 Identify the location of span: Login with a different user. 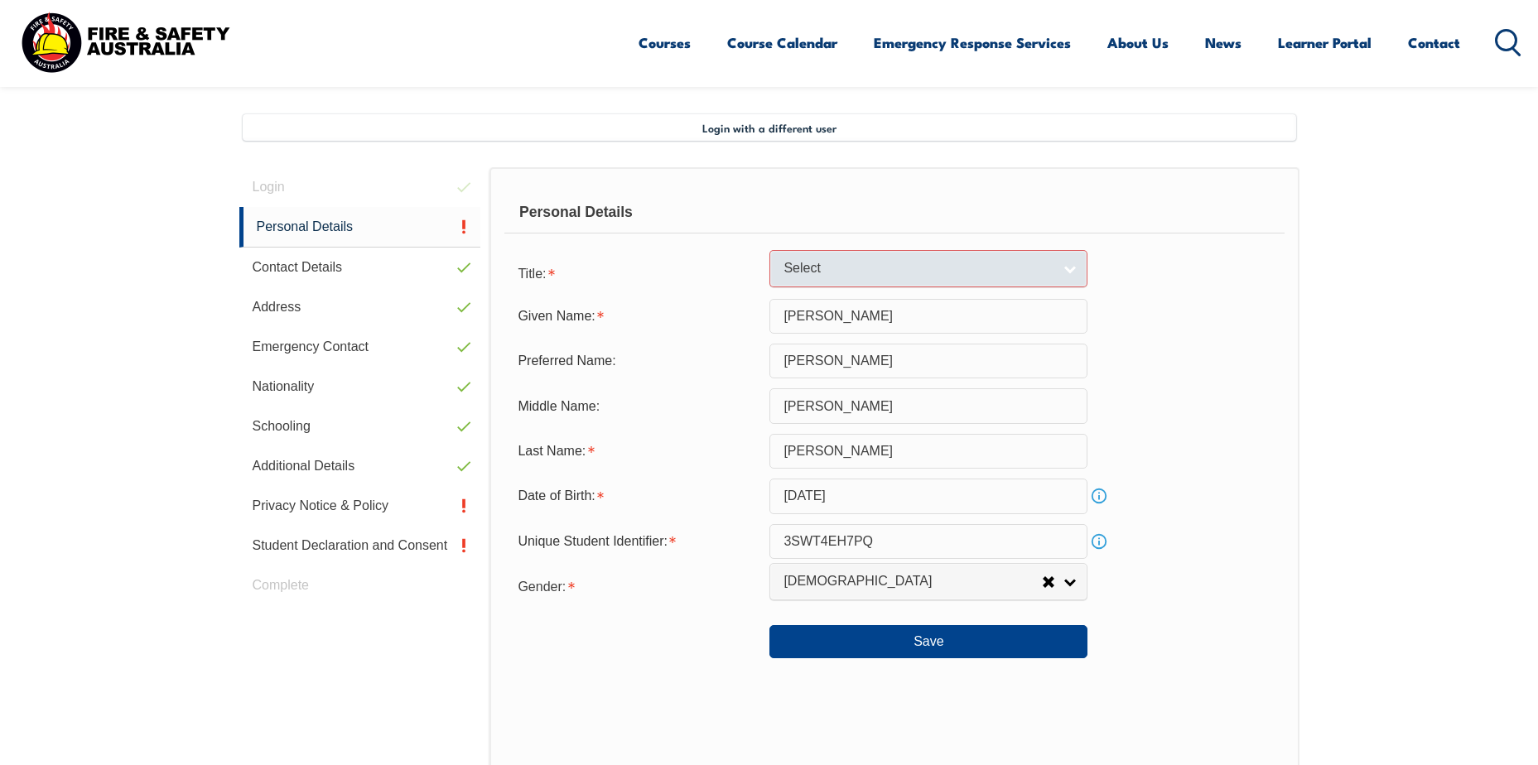
(769, 128).